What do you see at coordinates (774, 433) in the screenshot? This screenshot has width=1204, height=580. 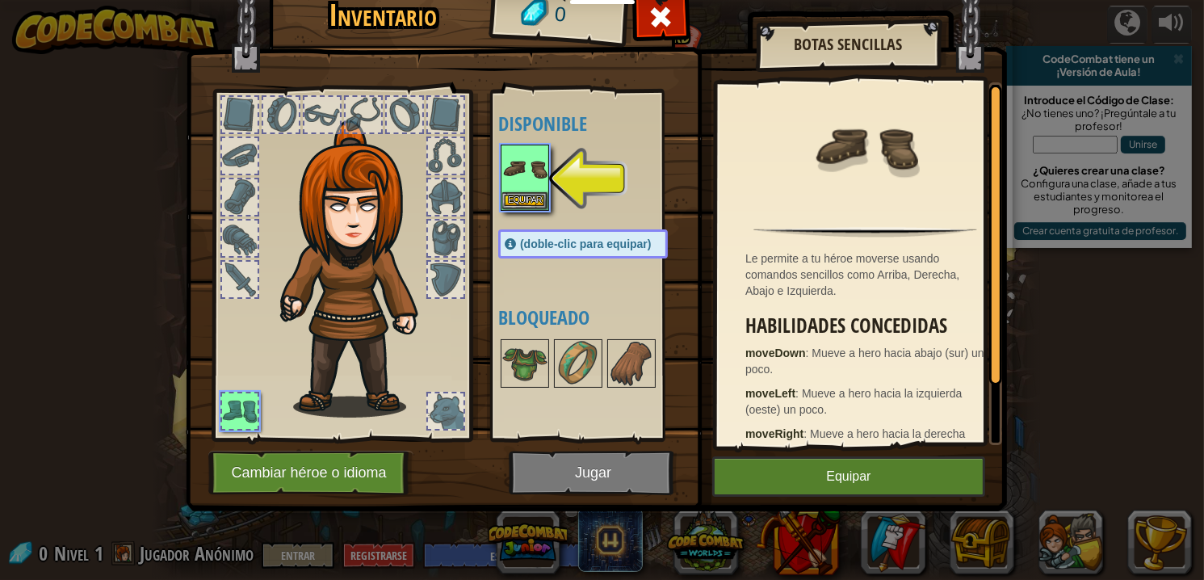 I see `strong: moveRight` at bounding box center [774, 433].